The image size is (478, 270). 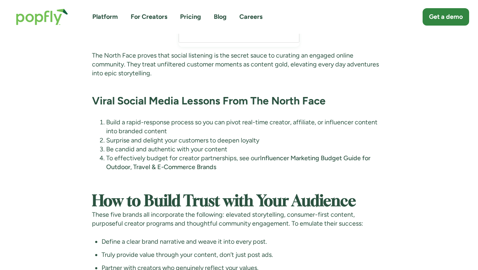 I want to click on a: Pricing, so click(x=190, y=17).